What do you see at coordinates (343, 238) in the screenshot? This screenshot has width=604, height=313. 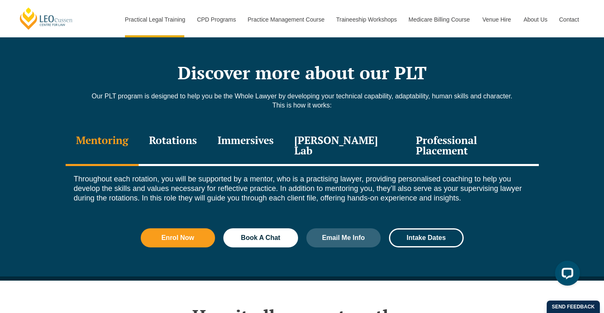 I see `span: Email Me Info` at bounding box center [343, 238].